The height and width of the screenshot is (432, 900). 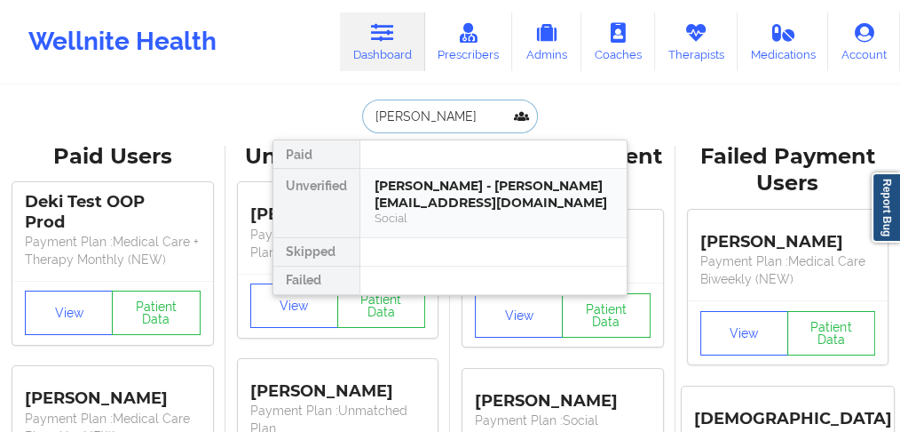 What do you see at coordinates (316, 203) in the screenshot?
I see `div: Unverified` at bounding box center [316, 203].